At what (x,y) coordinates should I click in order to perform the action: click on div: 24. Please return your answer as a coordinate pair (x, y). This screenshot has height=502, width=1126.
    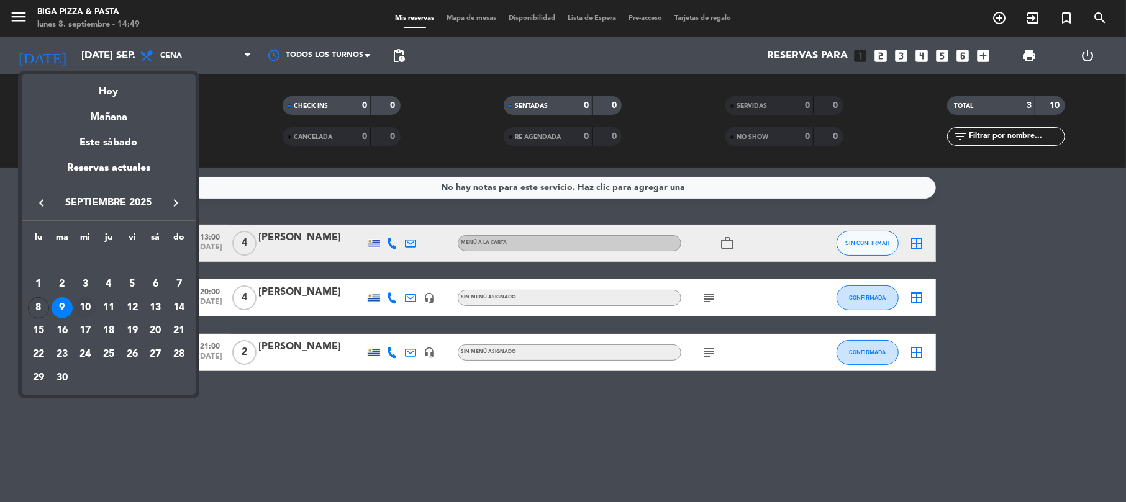
    Looking at the image, I should click on (85, 355).